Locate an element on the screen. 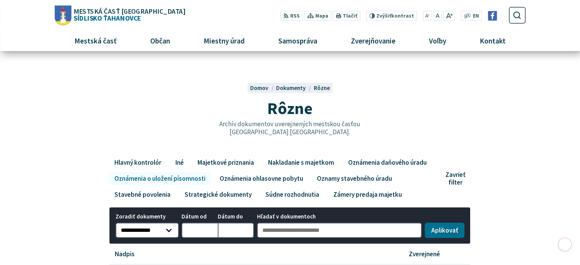 This screenshot has height=265, width=580. span: Voľby is located at coordinates (438, 41).